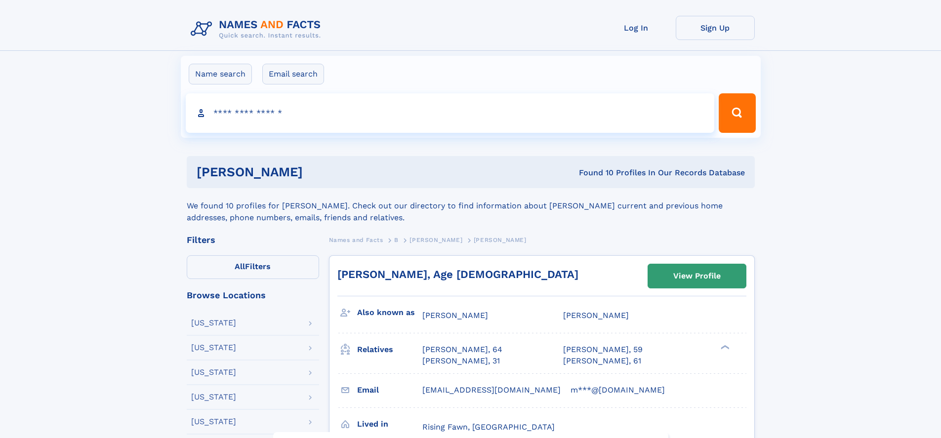 The image size is (941, 438). What do you see at coordinates (253, 240) in the screenshot?
I see `div: Filters` at bounding box center [253, 240].